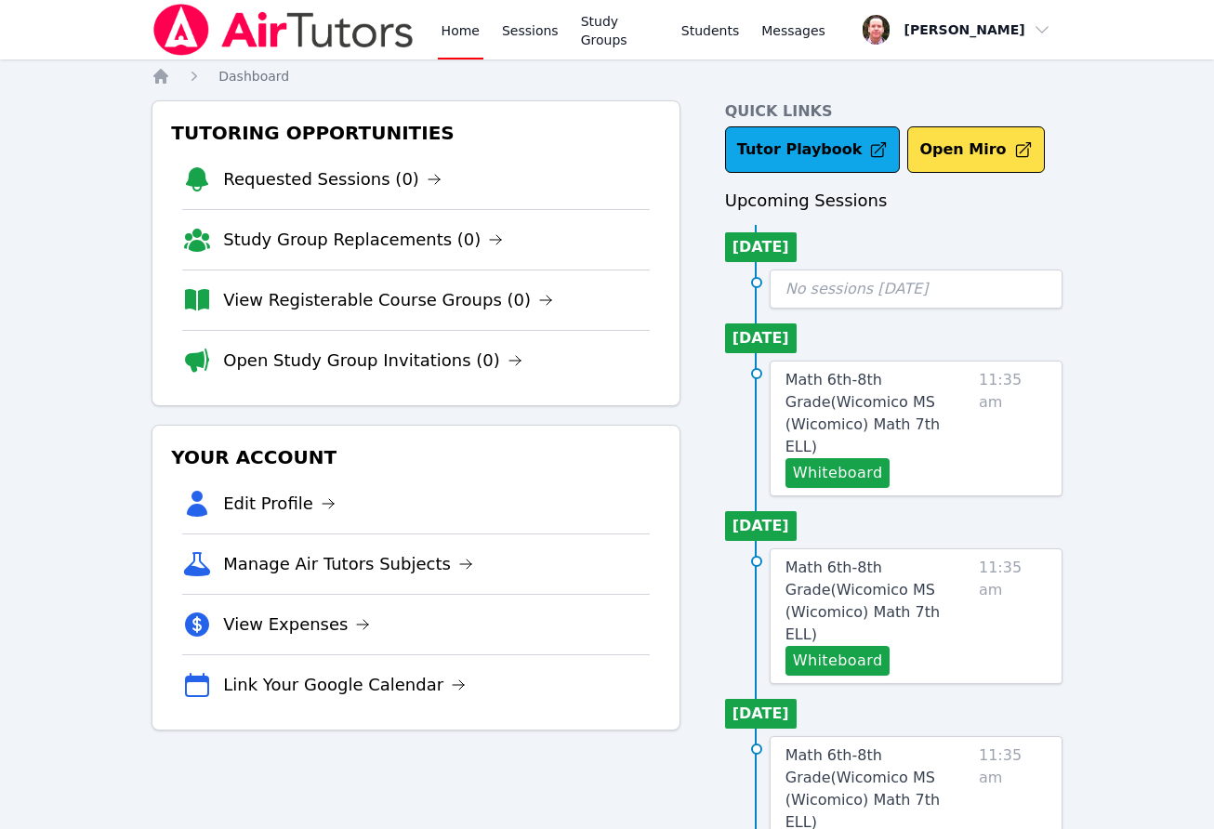  Describe the element at coordinates (344, 685) in the screenshot. I see `a: Link Your Google Calendar` at that location.